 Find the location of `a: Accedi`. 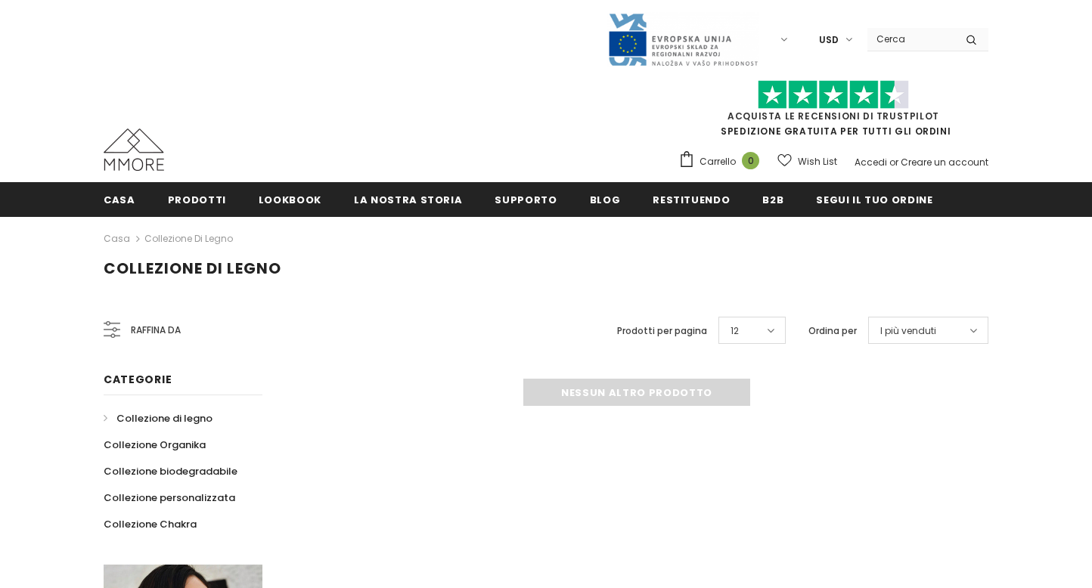

a: Accedi is located at coordinates (870, 162).